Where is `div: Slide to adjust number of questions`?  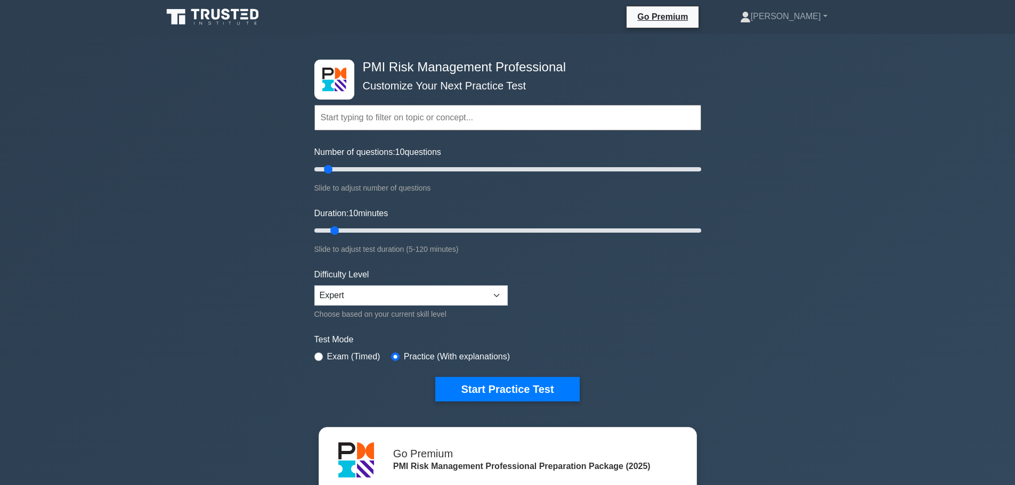 div: Slide to adjust number of questions is located at coordinates (508, 188).